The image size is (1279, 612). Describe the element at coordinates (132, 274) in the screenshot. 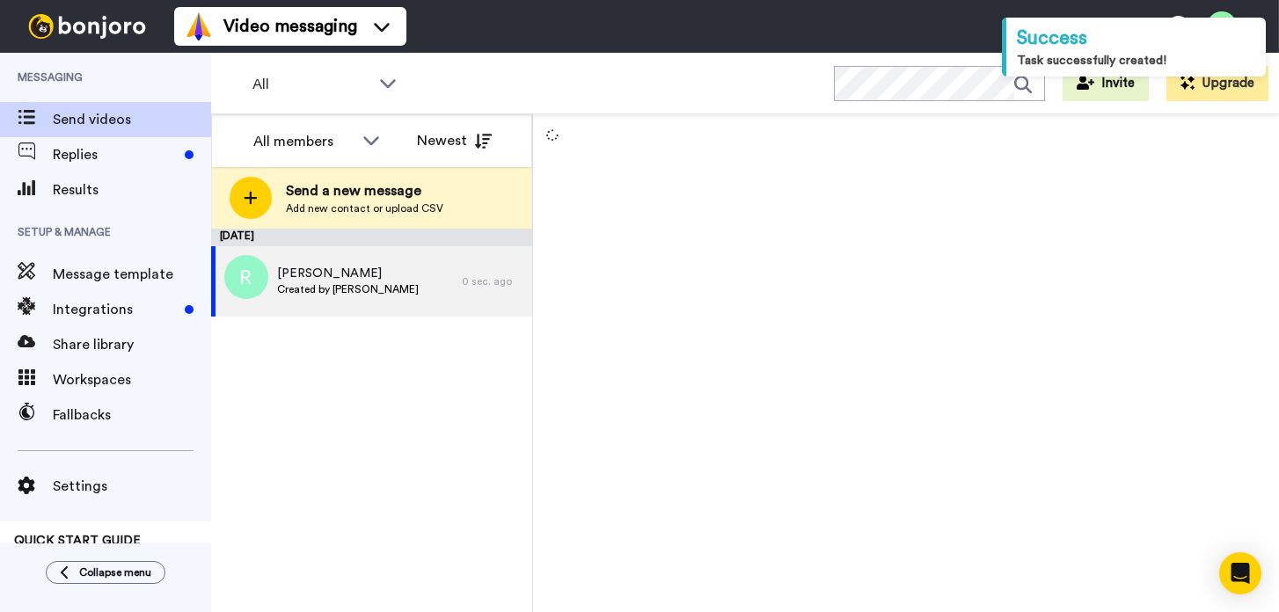

I see `span: Message template` at that location.